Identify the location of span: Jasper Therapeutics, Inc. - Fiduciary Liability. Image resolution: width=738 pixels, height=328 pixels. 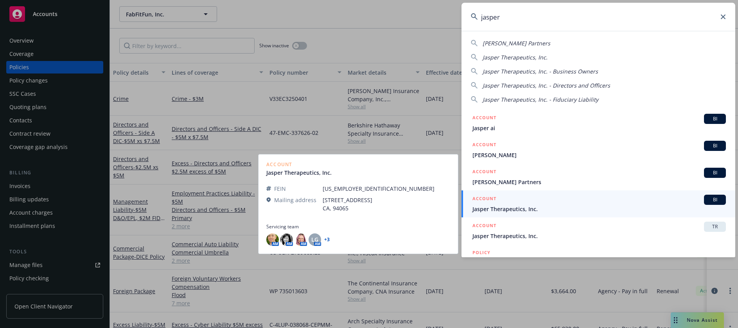
(540, 99).